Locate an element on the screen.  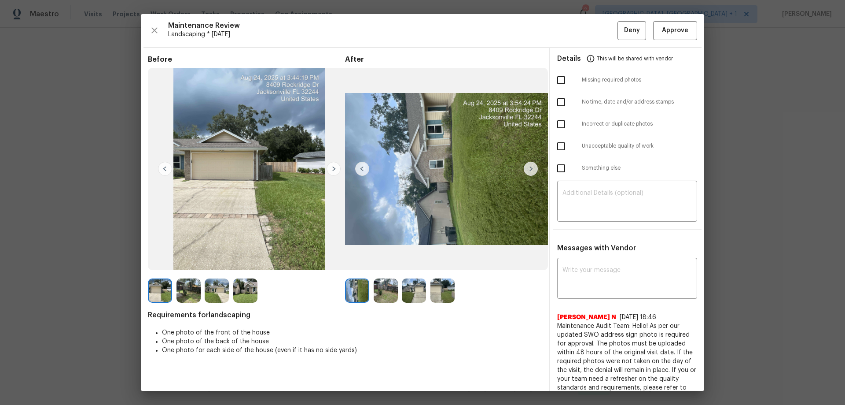
div: Something else is located at coordinates (627, 168).